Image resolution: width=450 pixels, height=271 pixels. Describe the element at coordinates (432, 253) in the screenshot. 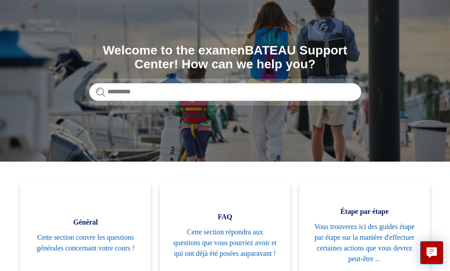

I see `button: Live chat` at that location.